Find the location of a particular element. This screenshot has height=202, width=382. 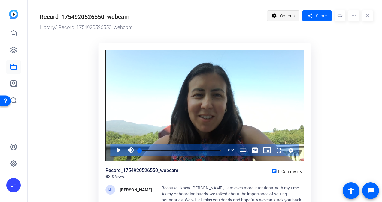

span: 0 Views is located at coordinates (118, 177).